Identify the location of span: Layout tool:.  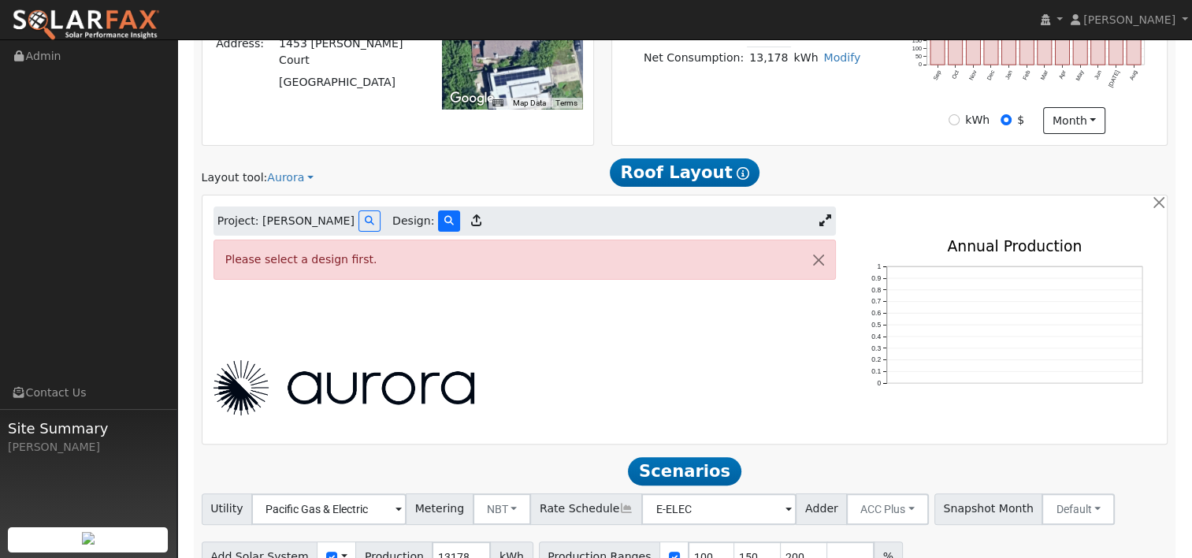
(235, 177).